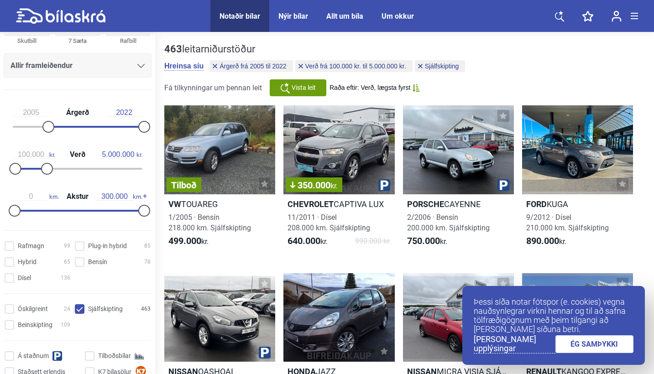 This screenshot has width=654, height=374. Describe the element at coordinates (458, 204) in the screenshot. I see `h2: CAYENNE` at that location.